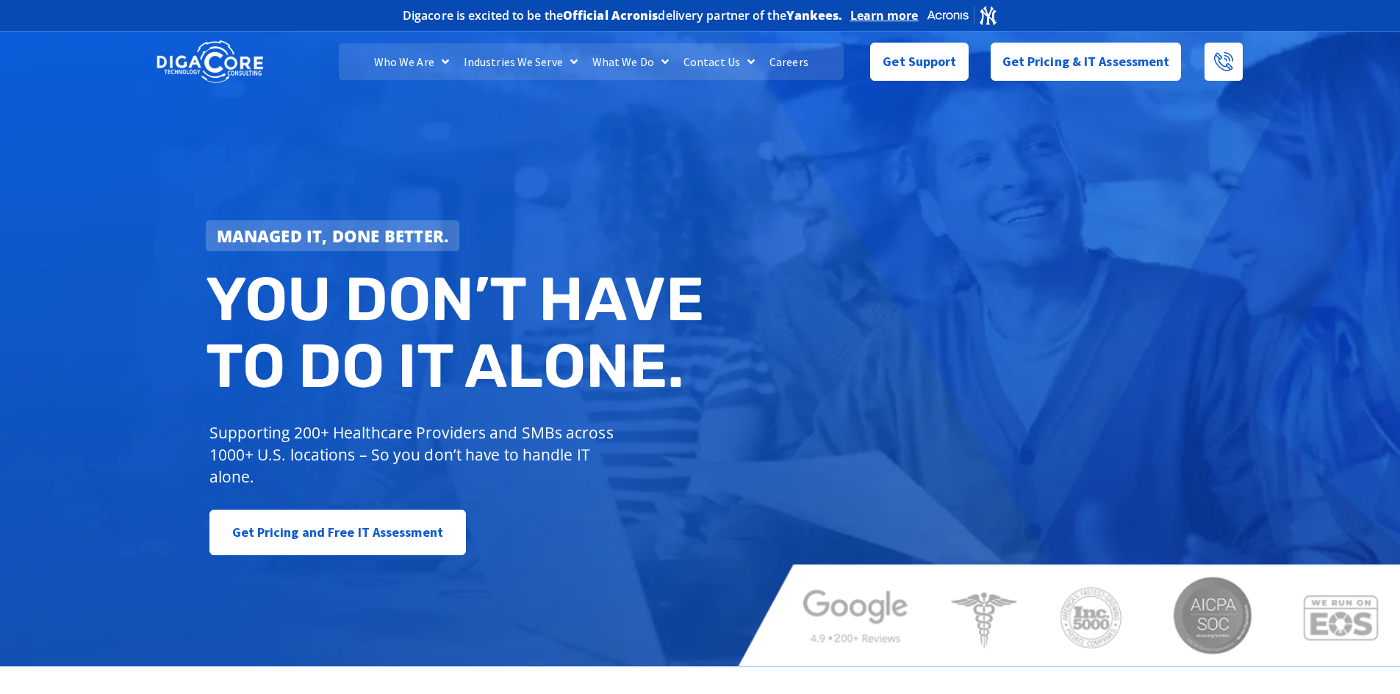 This screenshot has height=694, width=1400. What do you see at coordinates (414, 455) in the screenshot?
I see `p: Supporting 200+ Healthcare Providers and SMBs across 1000+ U.S. locations – So you don’t have to ...` at bounding box center [414, 455].